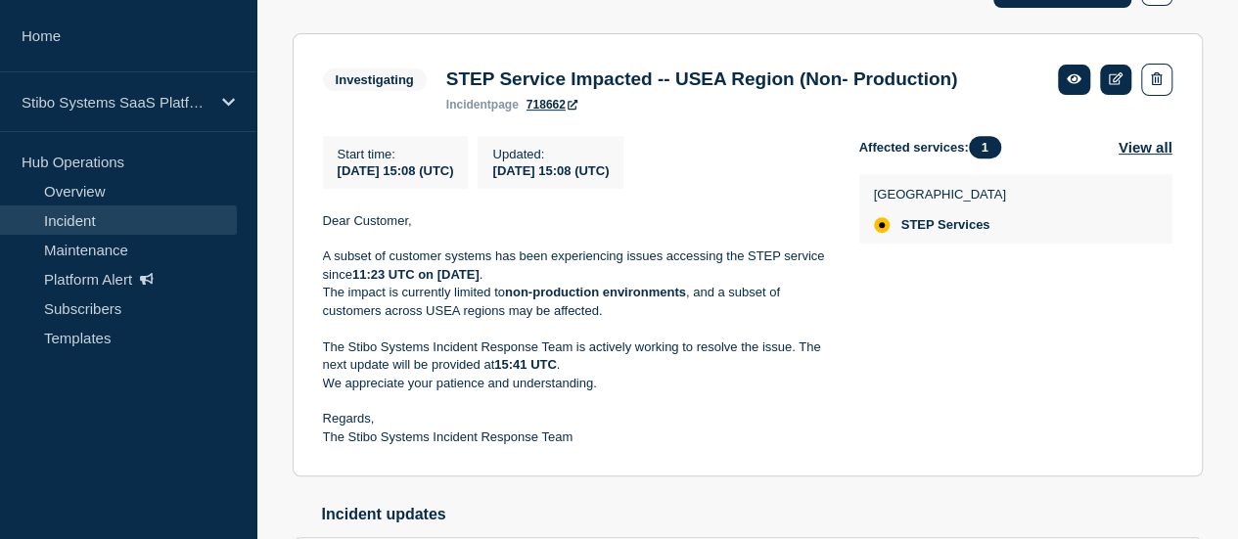  Describe the element at coordinates (576, 438) in the screenshot. I see `p: The Stibo Systems Incident Response Team` at that location.